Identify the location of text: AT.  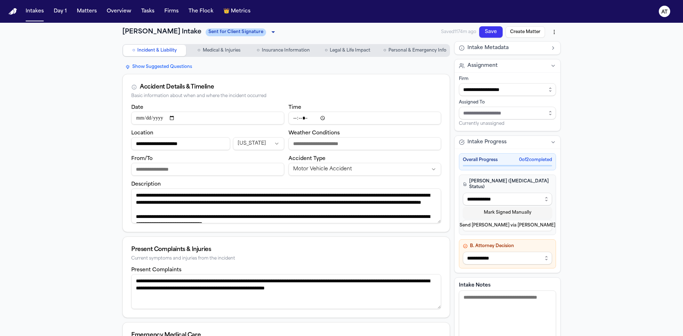
(665, 12).